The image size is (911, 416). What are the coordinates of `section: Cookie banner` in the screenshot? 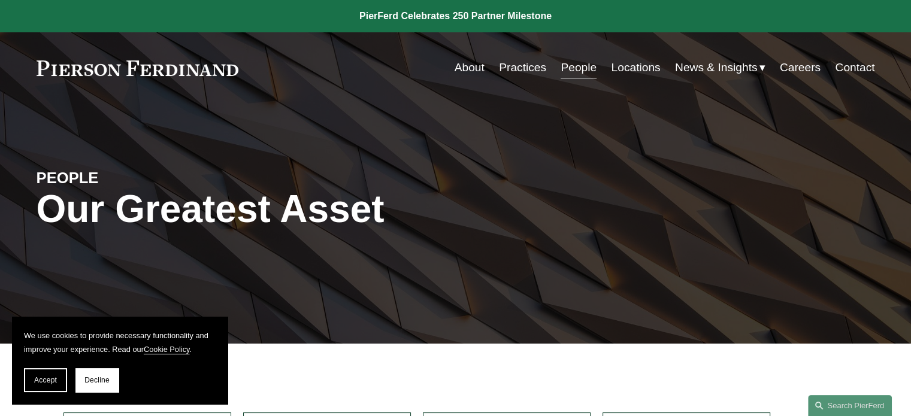 It's located at (120, 361).